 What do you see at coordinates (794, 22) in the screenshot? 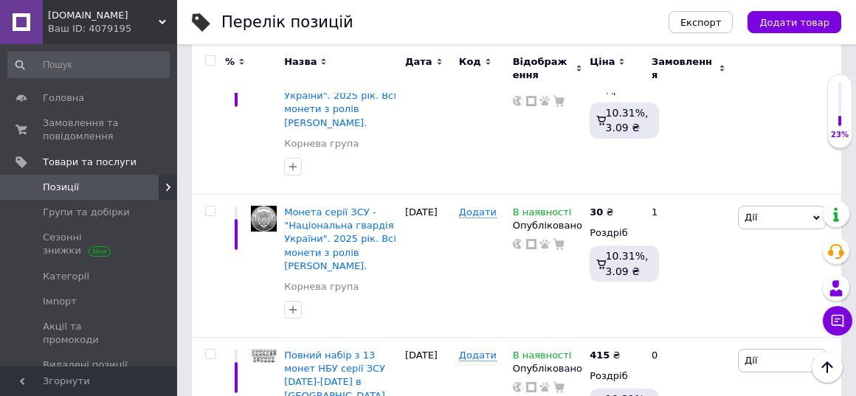
I see `span: Додати товар` at bounding box center [794, 22].